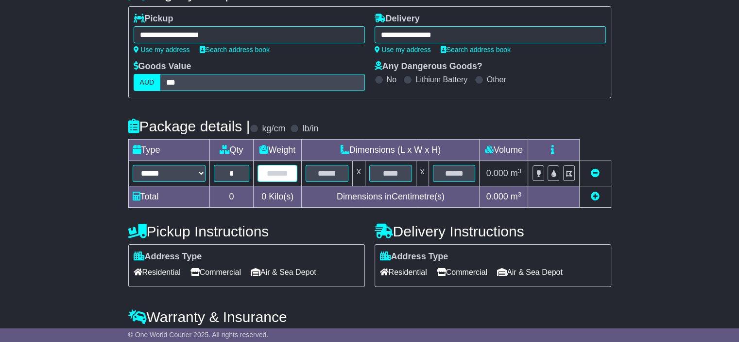  What do you see at coordinates (429, 67) in the screenshot?
I see `label: Any Dangerous Goods?` at bounding box center [429, 67].